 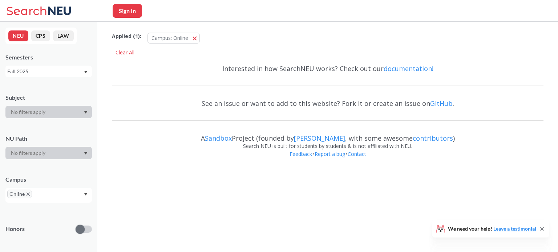 What do you see at coordinates (15, 229) in the screenshot?
I see `p: Honors` at bounding box center [15, 229].